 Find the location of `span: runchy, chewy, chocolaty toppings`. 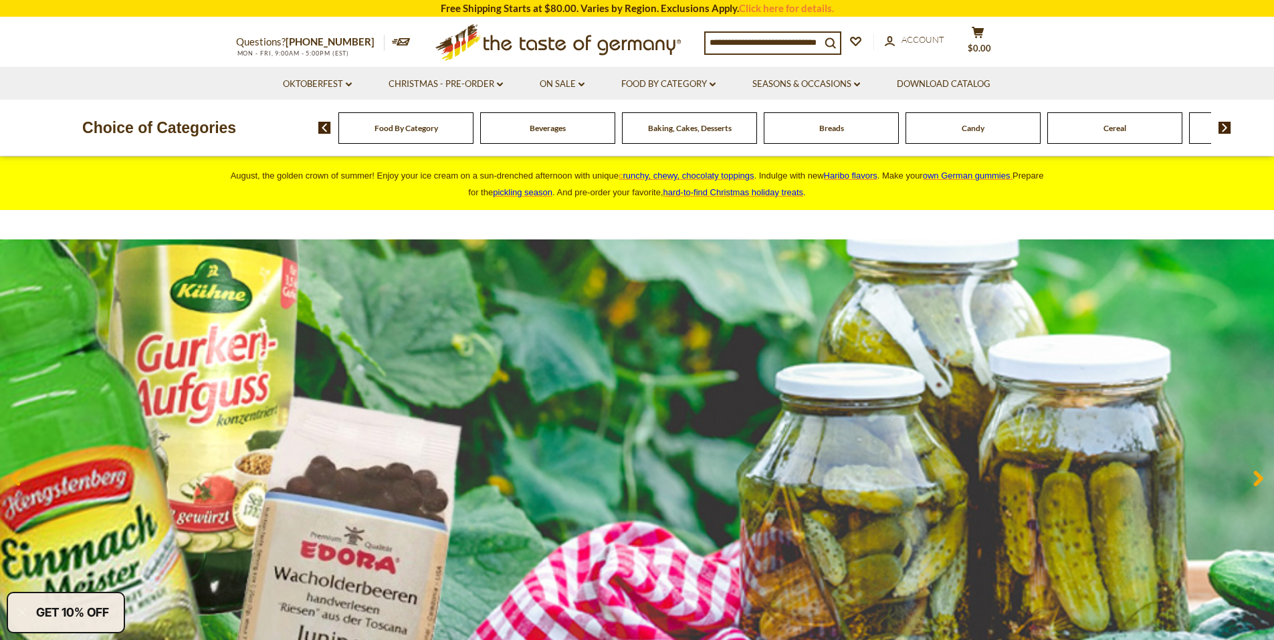

span: runchy, chewy, chocolaty toppings is located at coordinates (688, 175).